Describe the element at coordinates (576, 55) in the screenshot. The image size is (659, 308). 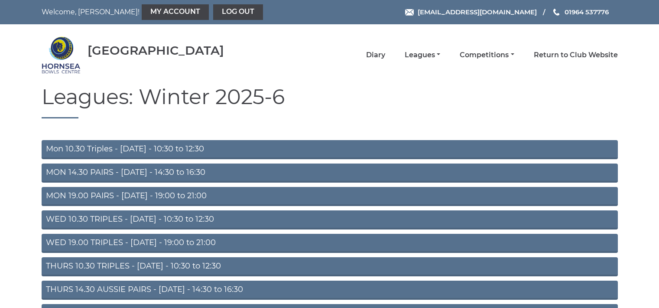
I see `a: Return to Club Website` at that location.